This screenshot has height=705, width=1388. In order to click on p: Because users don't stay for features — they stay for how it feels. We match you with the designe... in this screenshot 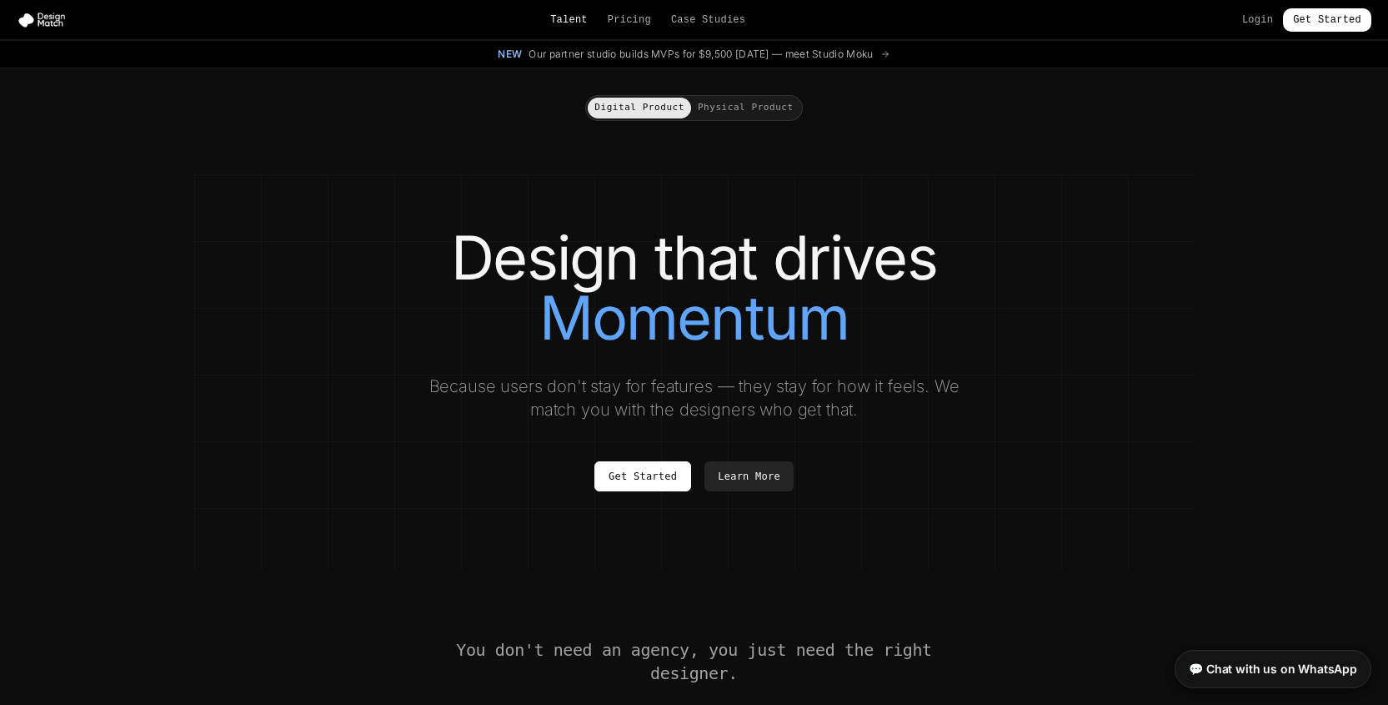, I will do `click(695, 398)`.